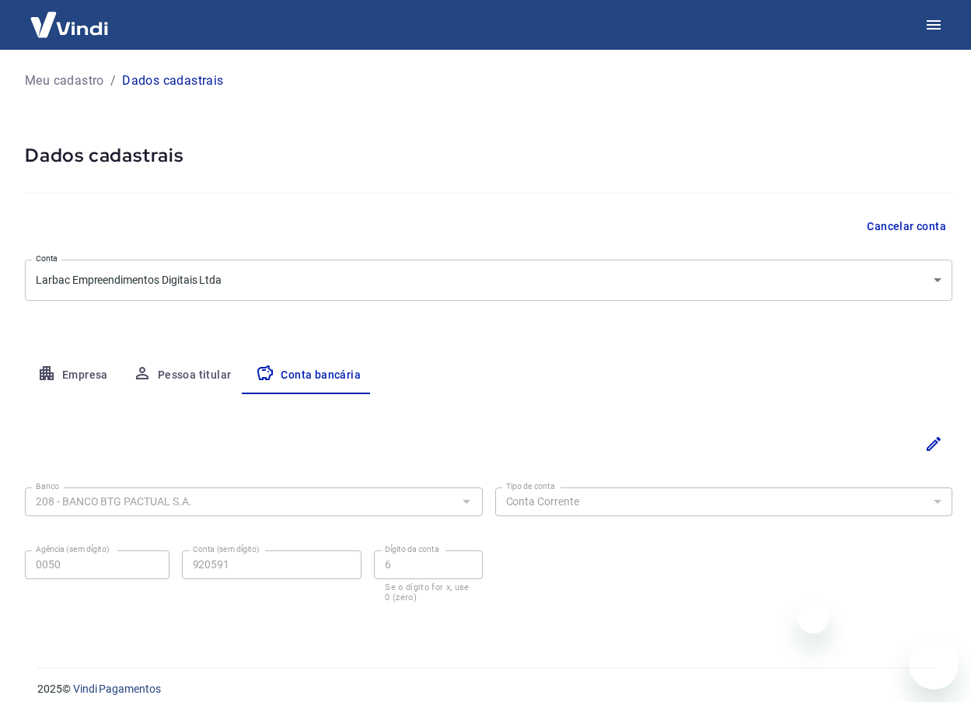 Image resolution: width=971 pixels, height=702 pixels. Describe the element at coordinates (72, 375) in the screenshot. I see `button: Empresa` at that location.